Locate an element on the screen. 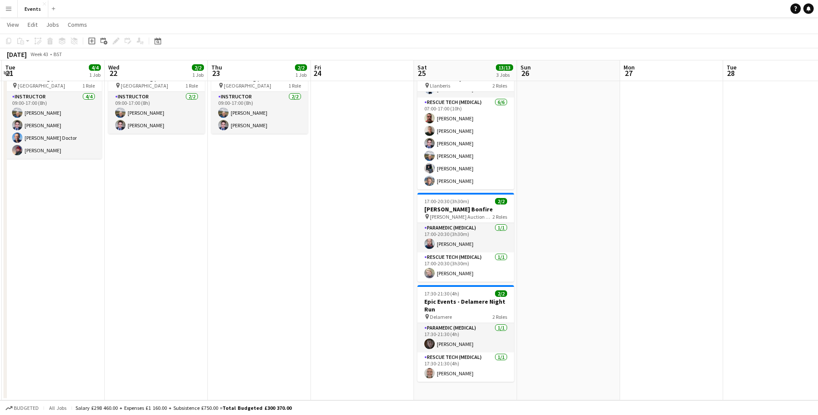 This screenshot has height=415, width=818. span: 23 is located at coordinates (216, 73).